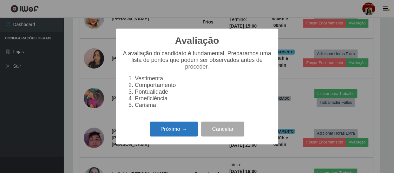 The height and width of the screenshot is (173, 394). Describe the element at coordinates (203, 105) in the screenshot. I see `li: Carisma` at that location.